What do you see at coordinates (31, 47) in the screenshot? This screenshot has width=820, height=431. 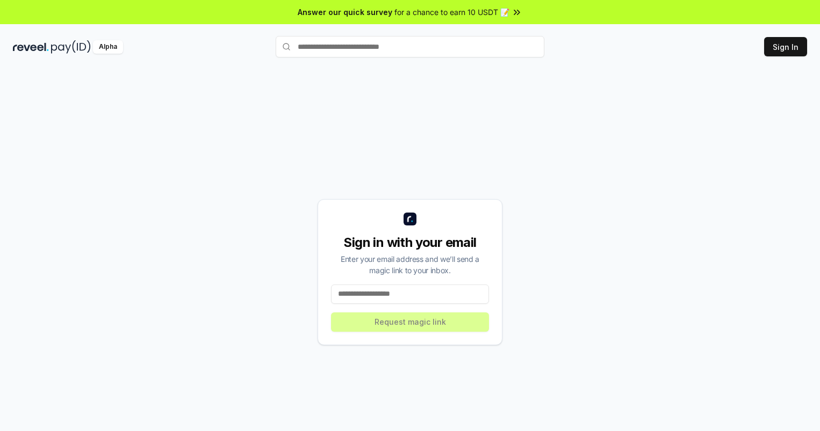 I see `img: reveel_dark` at bounding box center [31, 47].